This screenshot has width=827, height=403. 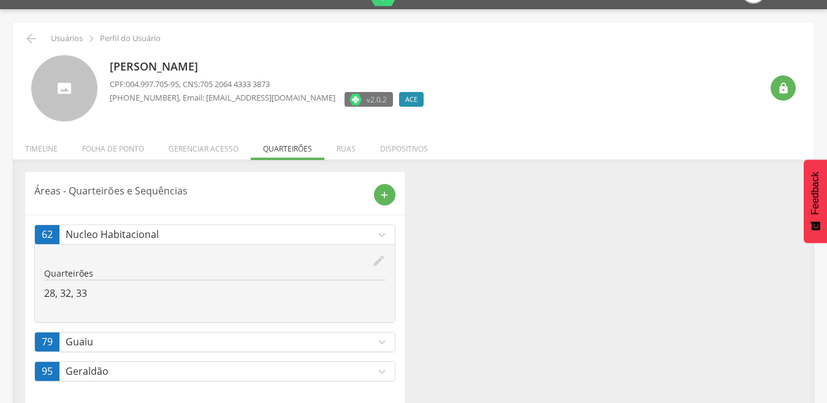 What do you see at coordinates (215, 293) in the screenshot?
I see `p: 28, 32, 33` at bounding box center [215, 293].